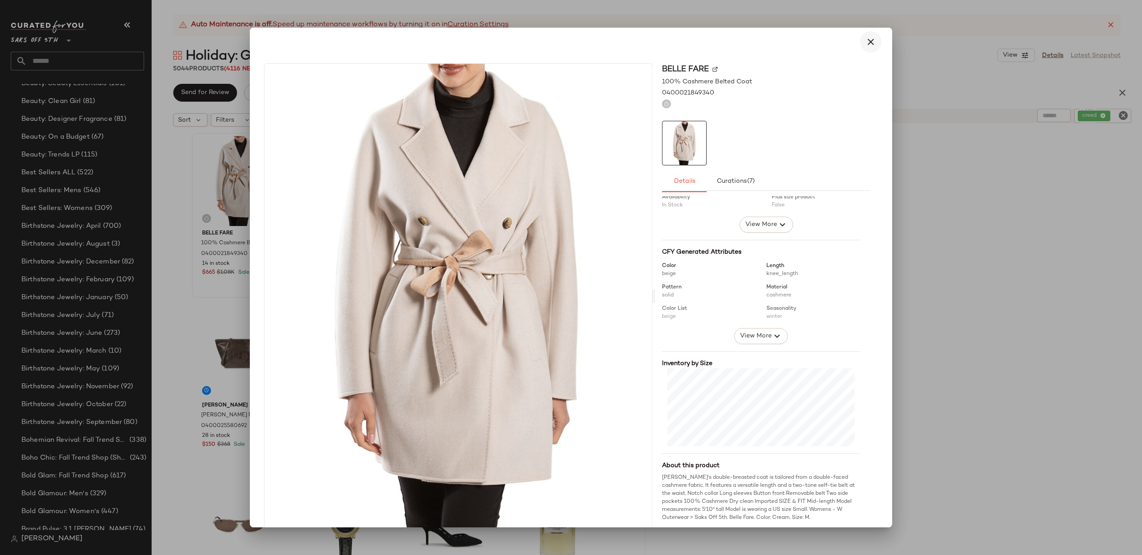 The height and width of the screenshot is (555, 1142). Describe the element at coordinates (751, 182) in the screenshot. I see `span: (7)` at that location.